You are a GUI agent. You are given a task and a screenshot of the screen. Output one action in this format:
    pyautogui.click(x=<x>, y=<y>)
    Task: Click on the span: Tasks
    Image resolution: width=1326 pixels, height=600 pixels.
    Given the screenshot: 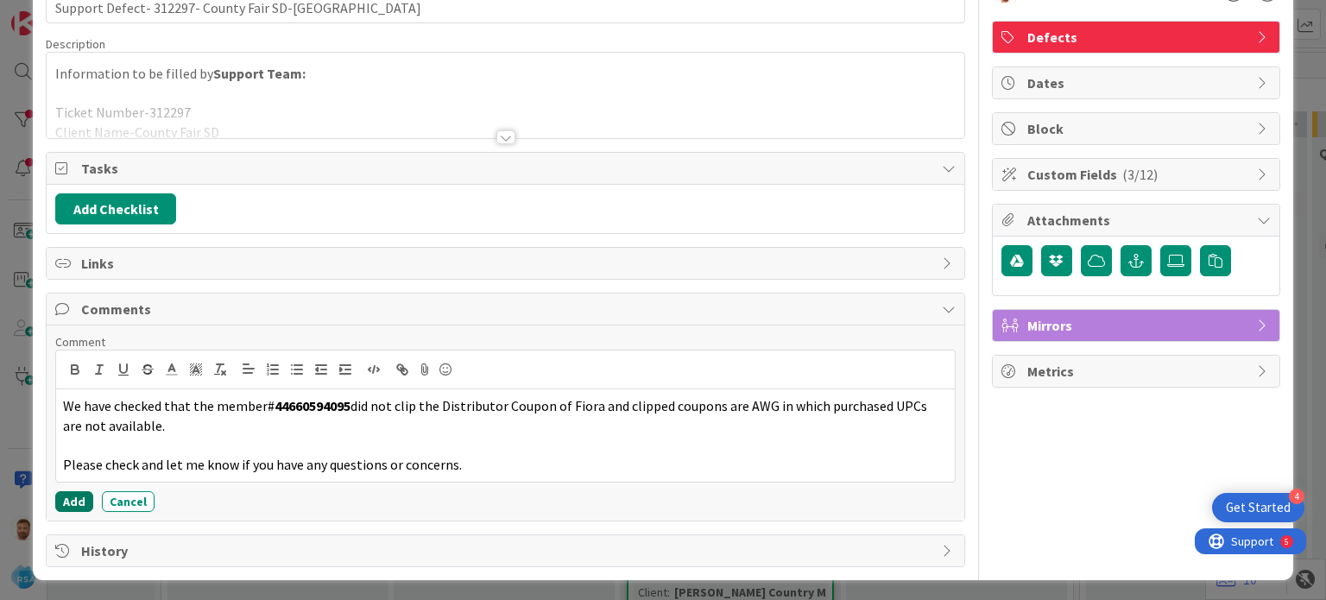 What is the action you would take?
    pyautogui.click(x=507, y=168)
    